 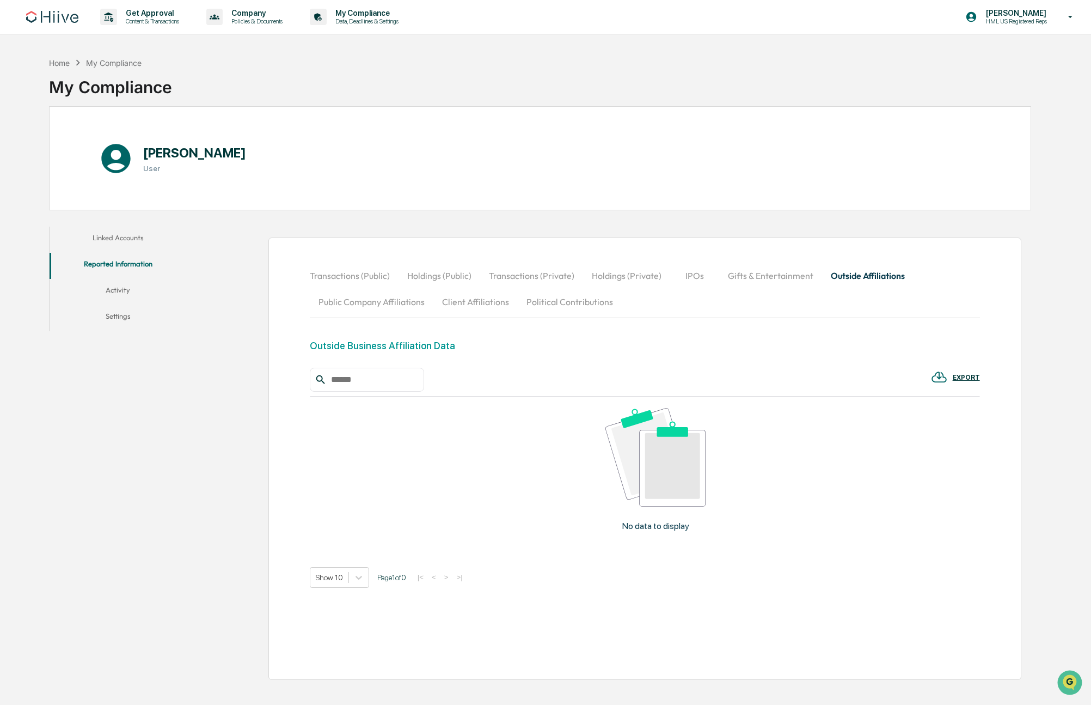 I want to click on h3: User, so click(x=194, y=168).